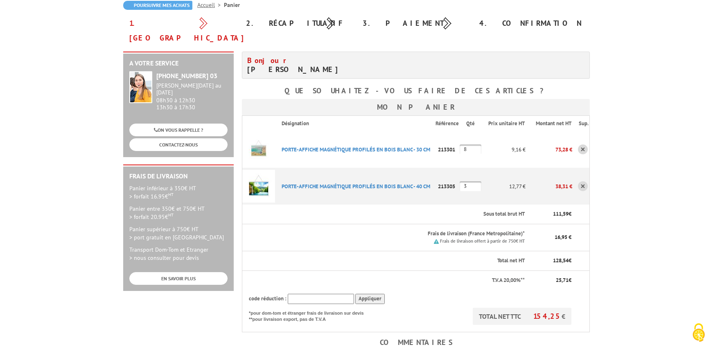 This screenshot has width=713, height=347. What do you see at coordinates (387, 261) in the screenshot?
I see `p: Total net HT` at bounding box center [387, 261].